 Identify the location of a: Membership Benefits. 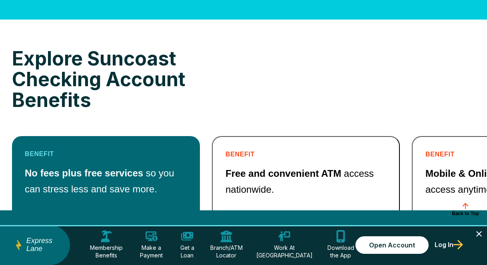
(106, 245).